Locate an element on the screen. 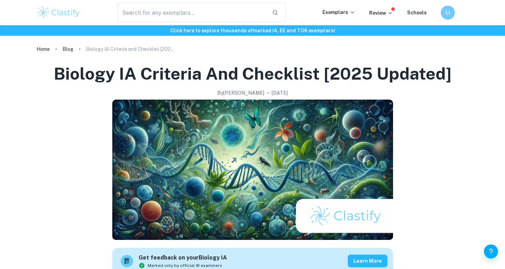 Image resolution: width=505 pixels, height=269 pixels. h6: LI is located at coordinates (447, 13).